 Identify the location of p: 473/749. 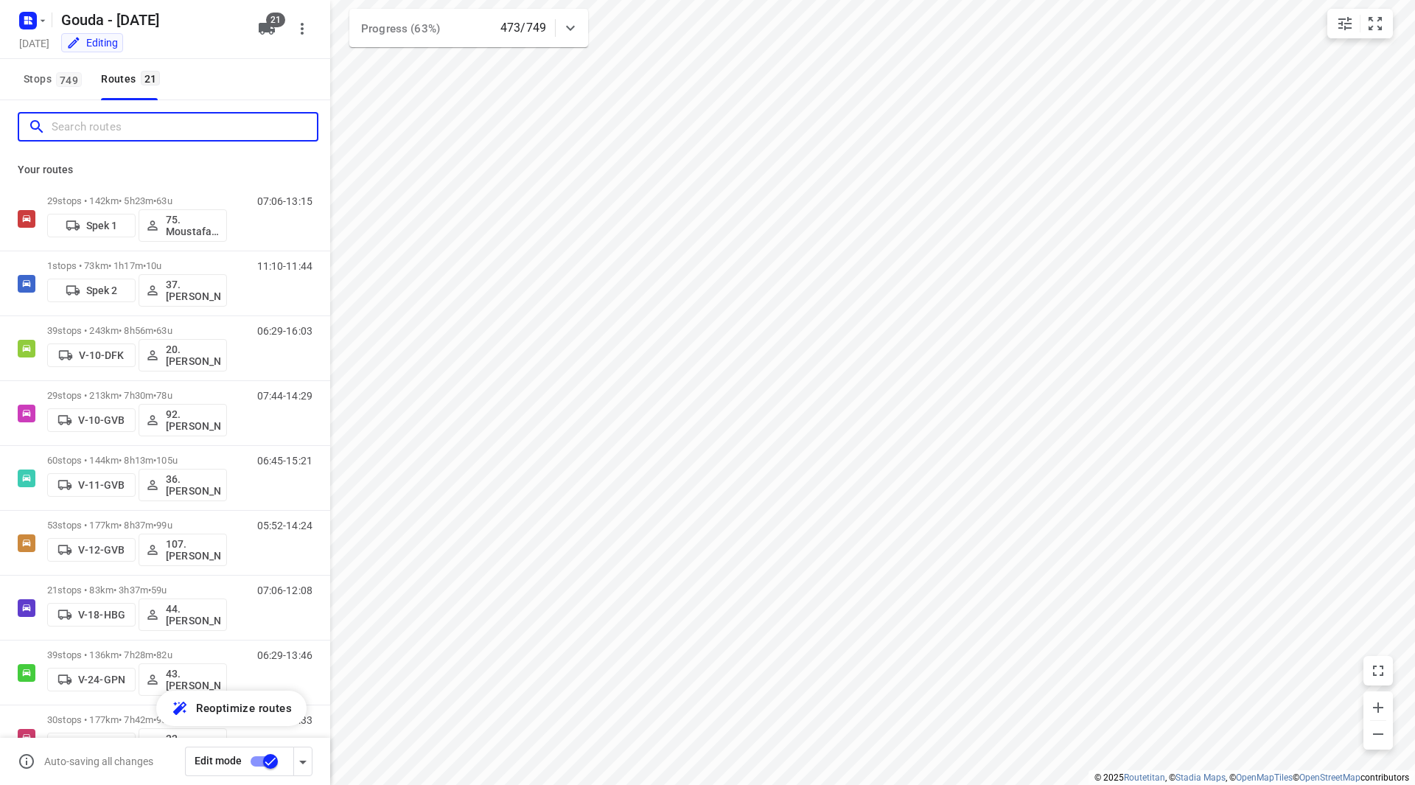
(523, 28).